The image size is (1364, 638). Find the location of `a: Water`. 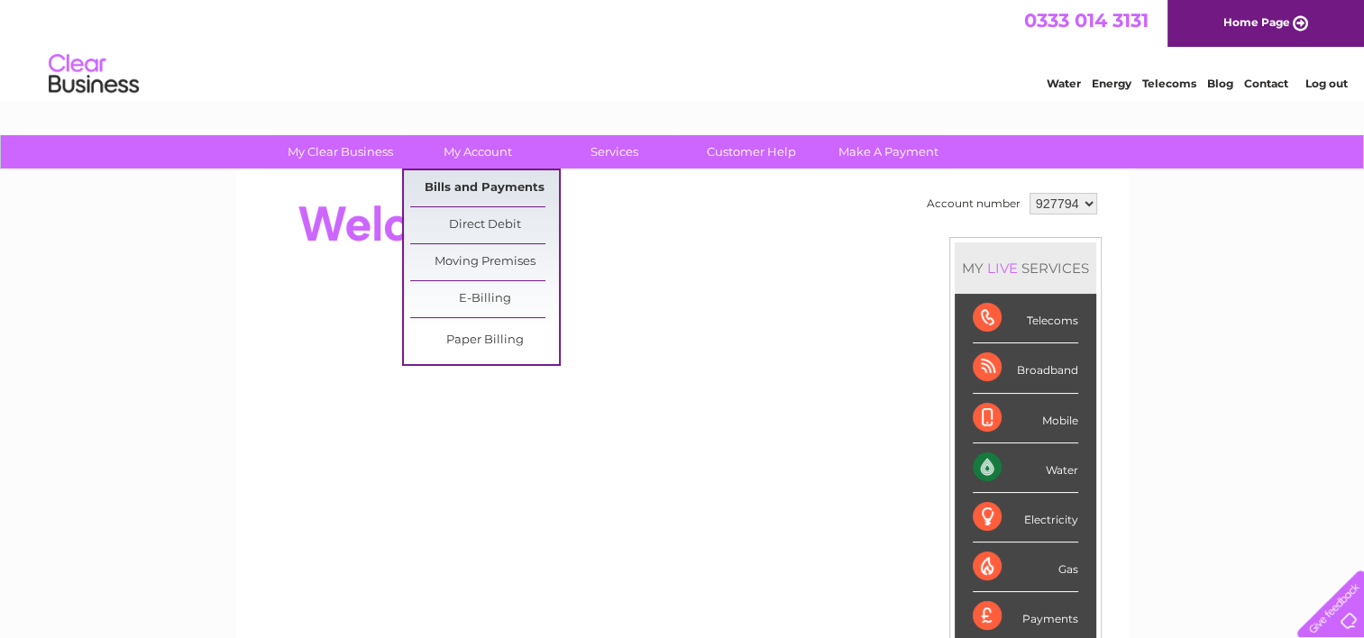

a: Water is located at coordinates (1064, 83).